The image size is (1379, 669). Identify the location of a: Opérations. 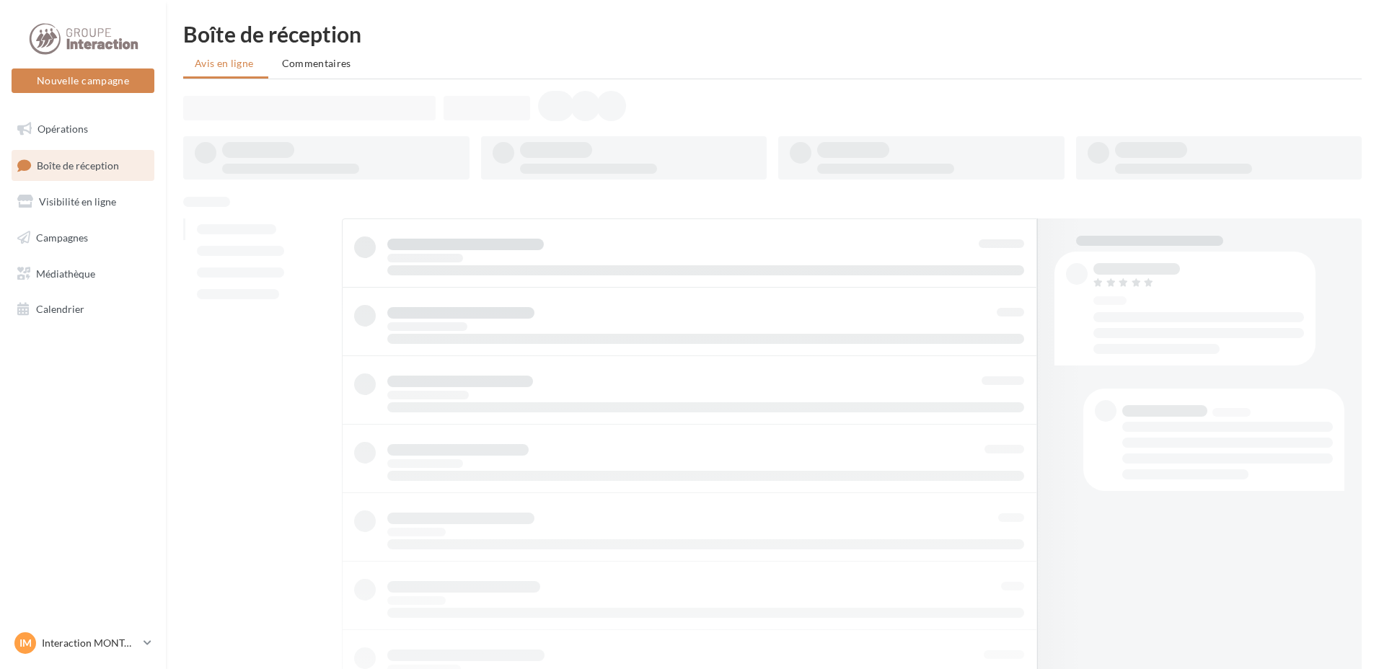
(83, 129).